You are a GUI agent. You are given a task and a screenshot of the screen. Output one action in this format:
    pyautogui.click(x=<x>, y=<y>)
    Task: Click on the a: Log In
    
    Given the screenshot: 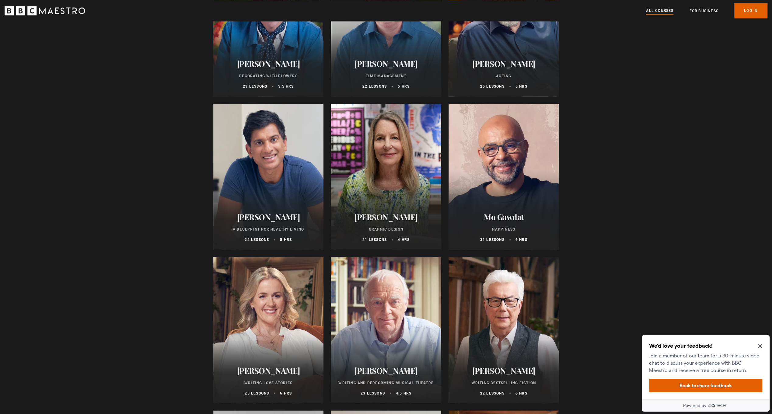 What is the action you would take?
    pyautogui.click(x=750, y=11)
    